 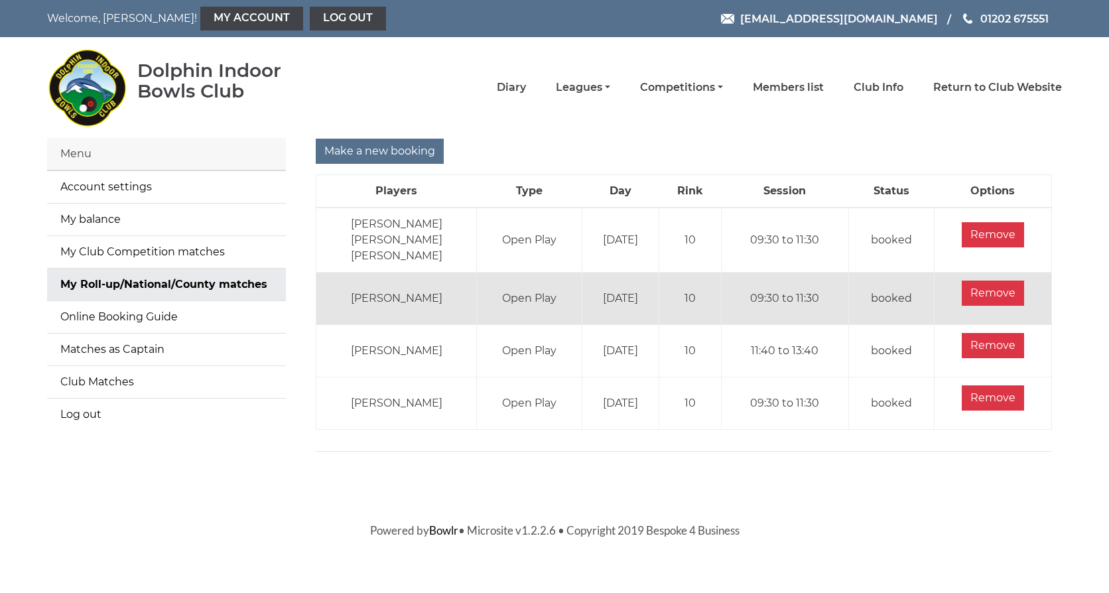 What do you see at coordinates (87, 88) in the screenshot?
I see `img: Dolphin Indoor Bowls Club` at bounding box center [87, 88].